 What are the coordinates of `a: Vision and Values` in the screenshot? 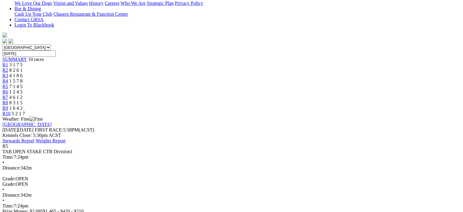 It's located at (70, 3).